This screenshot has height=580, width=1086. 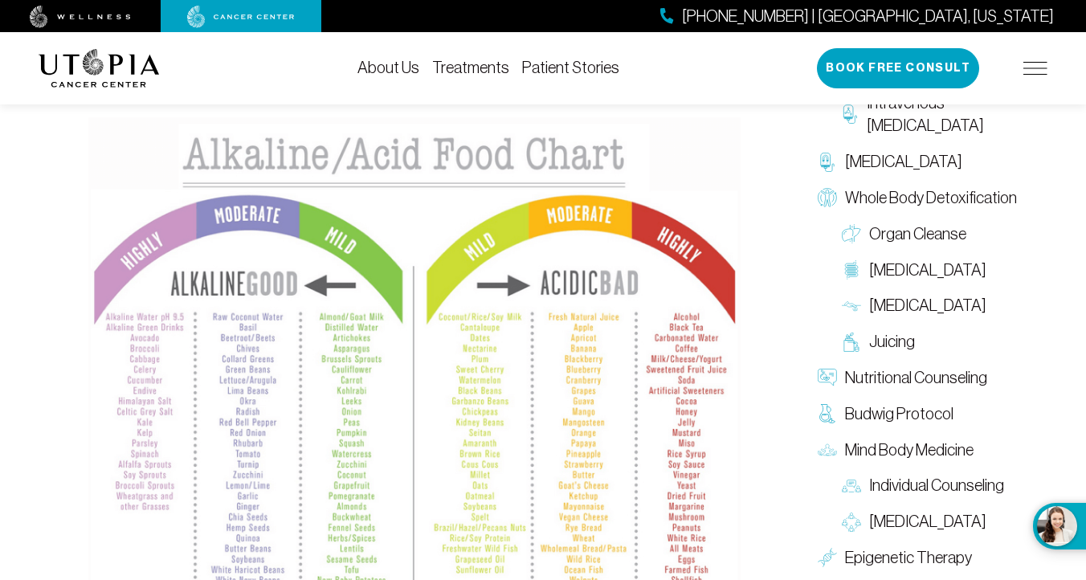 What do you see at coordinates (852, 342) in the screenshot?
I see `img: Juicing` at bounding box center [852, 342].